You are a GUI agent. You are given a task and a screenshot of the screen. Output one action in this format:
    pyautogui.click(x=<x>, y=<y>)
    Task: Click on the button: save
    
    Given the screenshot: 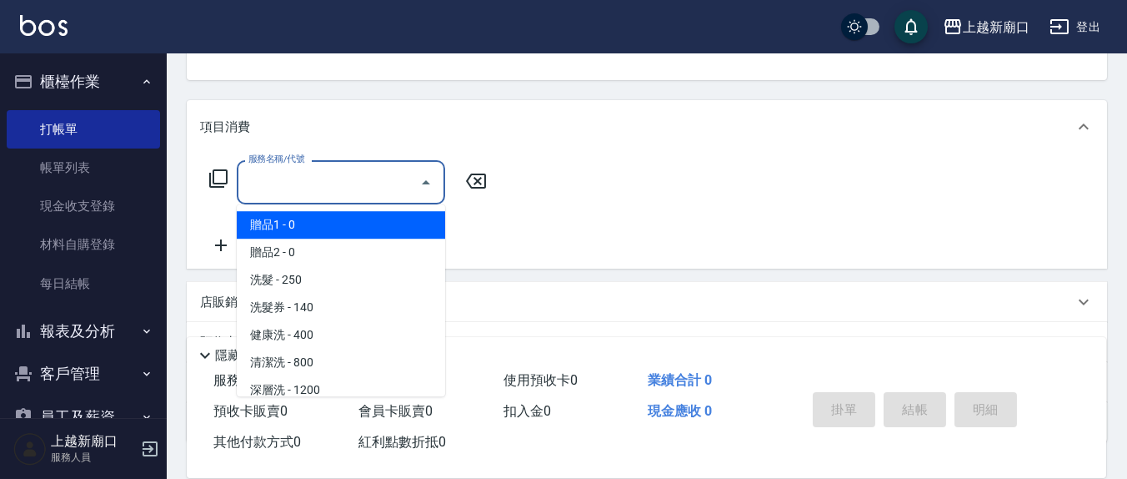 What is the action you would take?
    pyautogui.click(x=911, y=27)
    